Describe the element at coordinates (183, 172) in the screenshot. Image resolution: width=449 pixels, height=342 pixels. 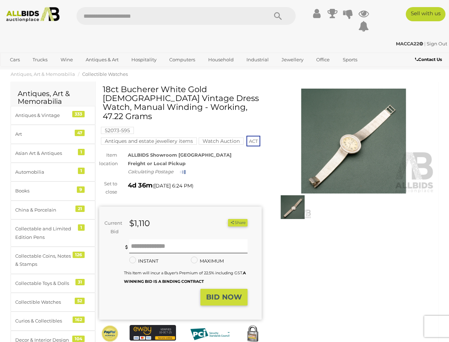
I see `img: small-loading.gif` at that location.